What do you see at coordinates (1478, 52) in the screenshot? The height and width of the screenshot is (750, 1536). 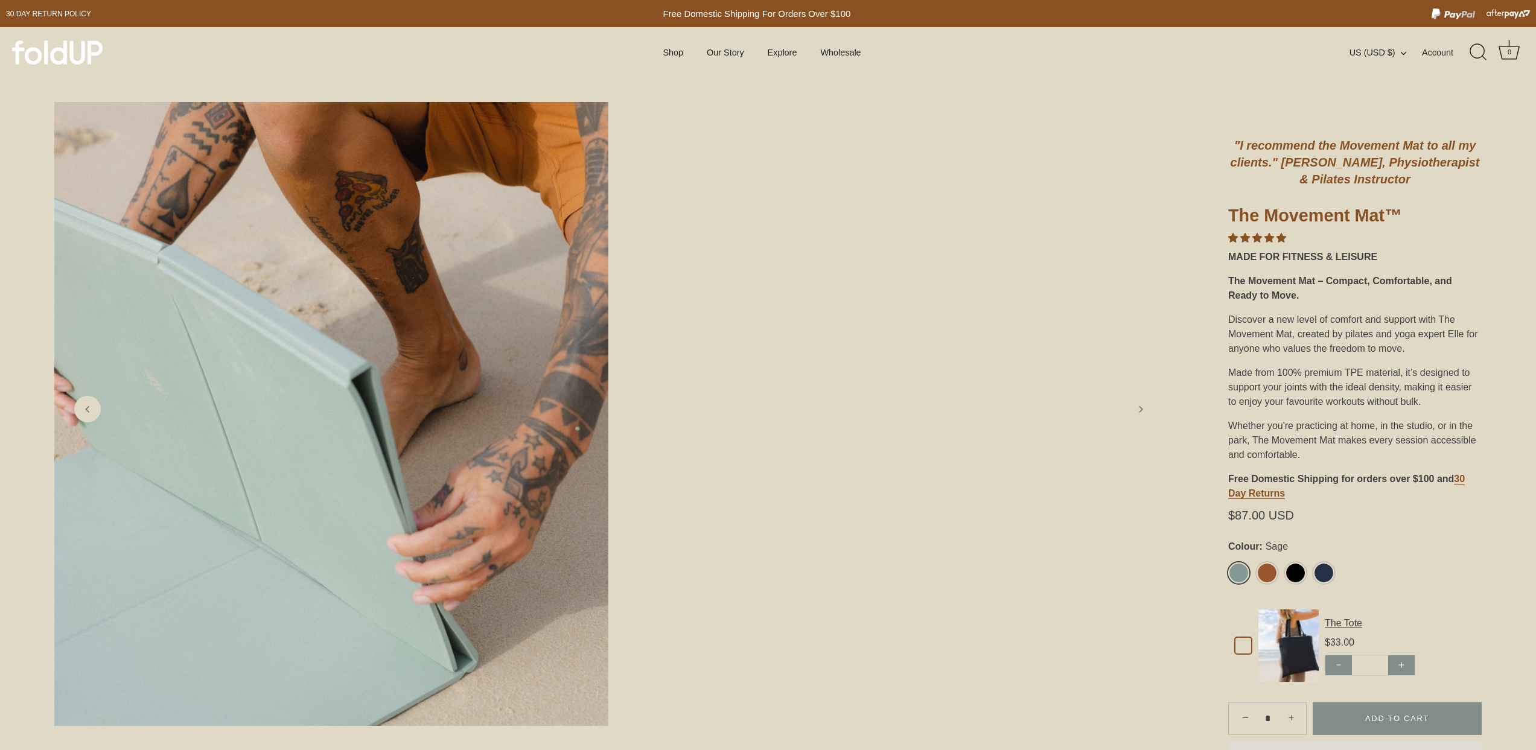 I see `a: Search` at bounding box center [1478, 52].